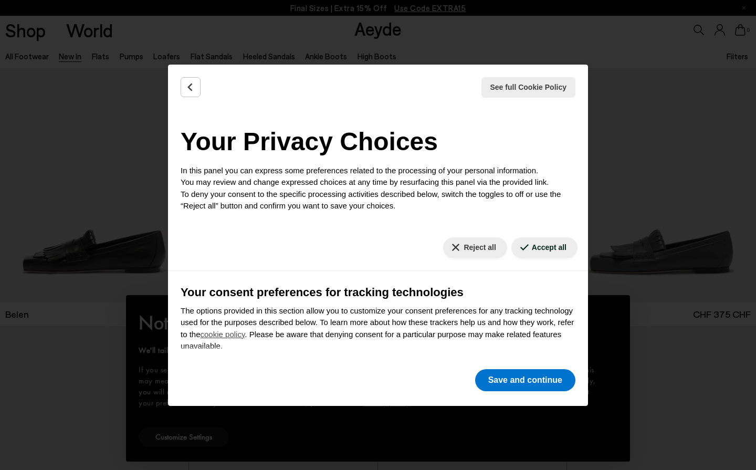  Describe the element at coordinates (525, 380) in the screenshot. I see `button: Save and continue` at that location.